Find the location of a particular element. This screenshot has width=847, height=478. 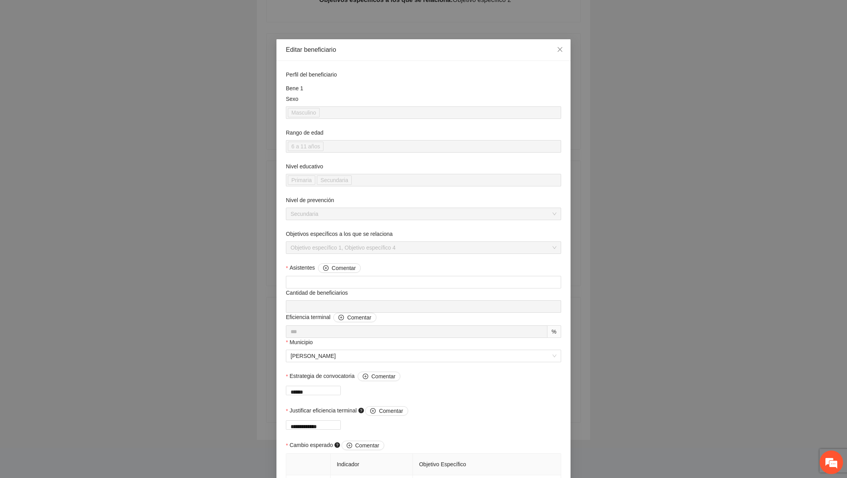

span: Estamos en línea. is located at coordinates (77, 144).